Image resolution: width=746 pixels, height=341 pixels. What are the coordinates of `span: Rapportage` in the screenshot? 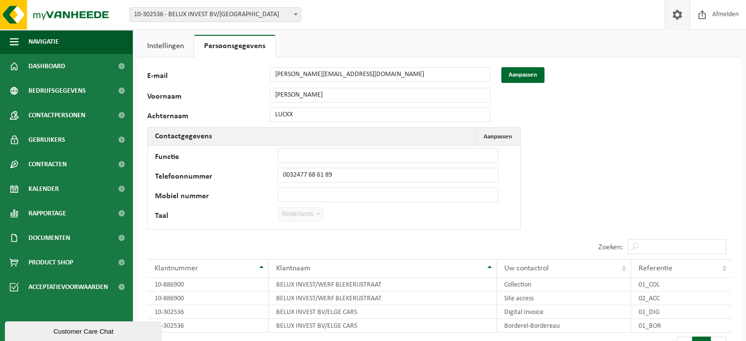 It's located at (47, 213).